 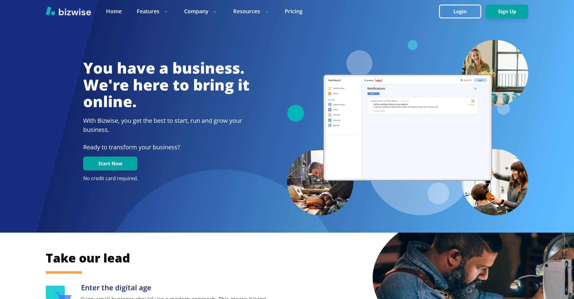 I want to click on h1: You have a business. We're here to bring it online., so click(x=166, y=85).